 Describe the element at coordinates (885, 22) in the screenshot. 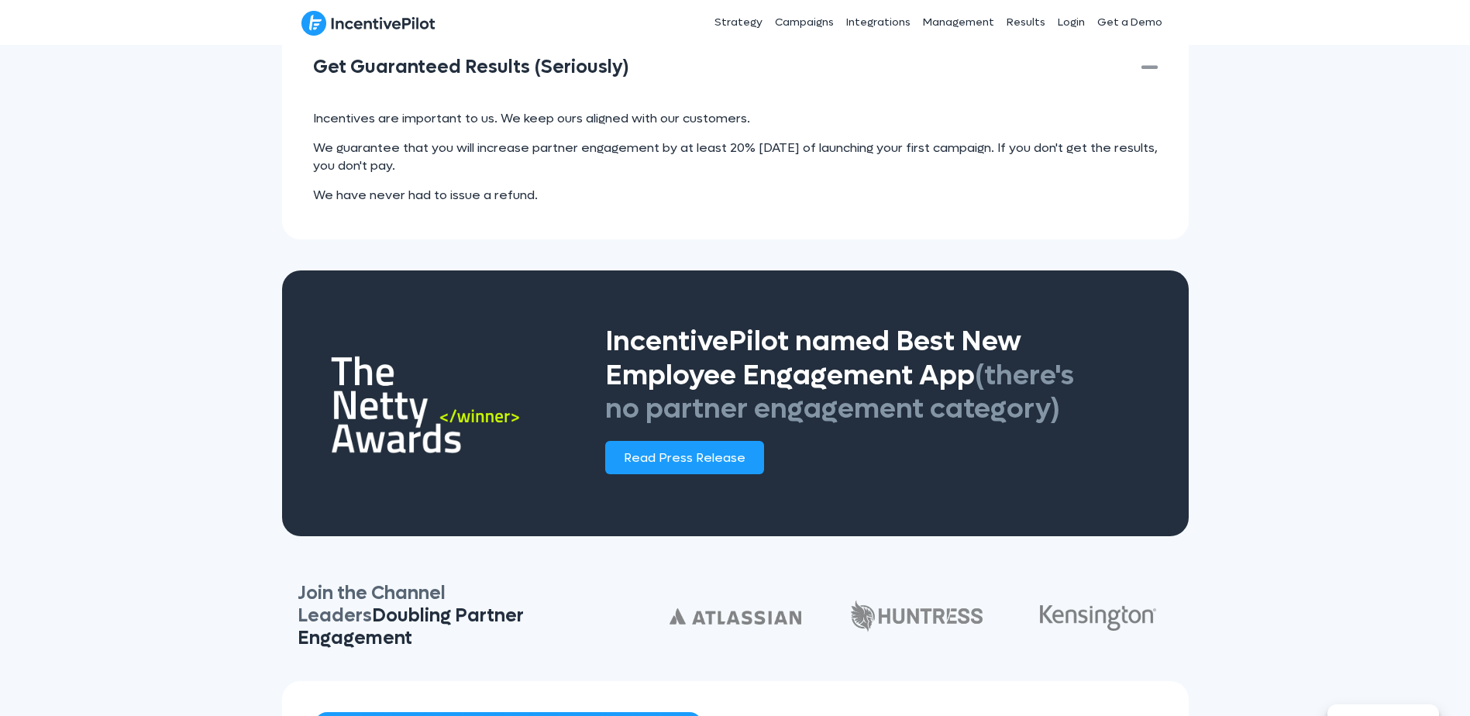

I see `nav: Header Menu` at that location.